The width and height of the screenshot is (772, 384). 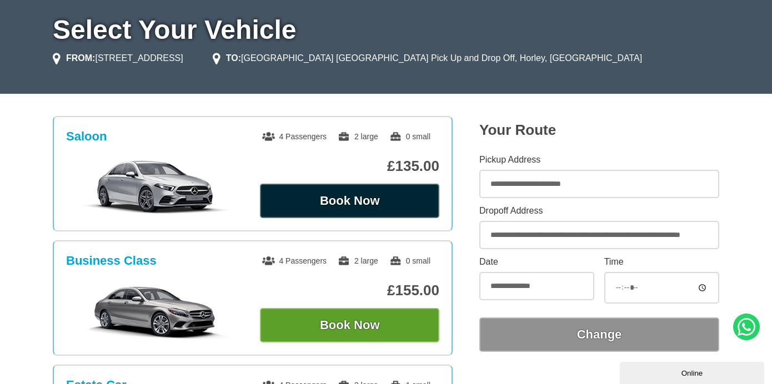 I want to click on img: Saloon, so click(x=155, y=187).